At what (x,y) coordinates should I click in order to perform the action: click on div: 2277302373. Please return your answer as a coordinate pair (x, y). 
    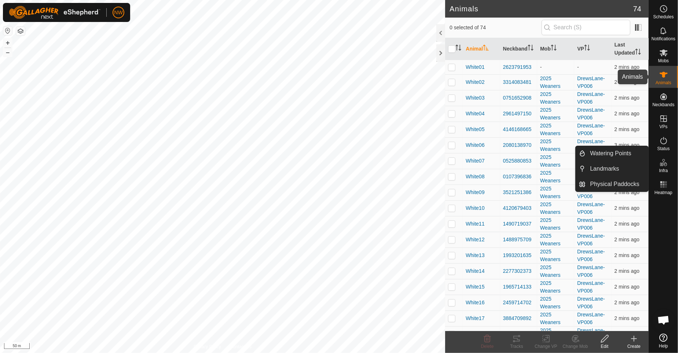
    Looking at the image, I should click on (518, 271).